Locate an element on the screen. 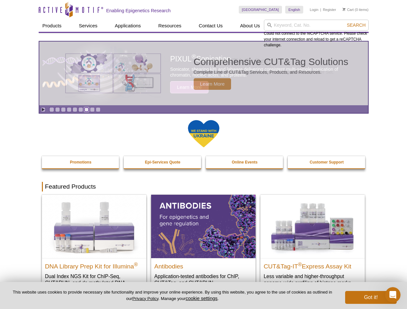 This screenshot has height=309, width=407. button: cookie settings is located at coordinates (201, 298).